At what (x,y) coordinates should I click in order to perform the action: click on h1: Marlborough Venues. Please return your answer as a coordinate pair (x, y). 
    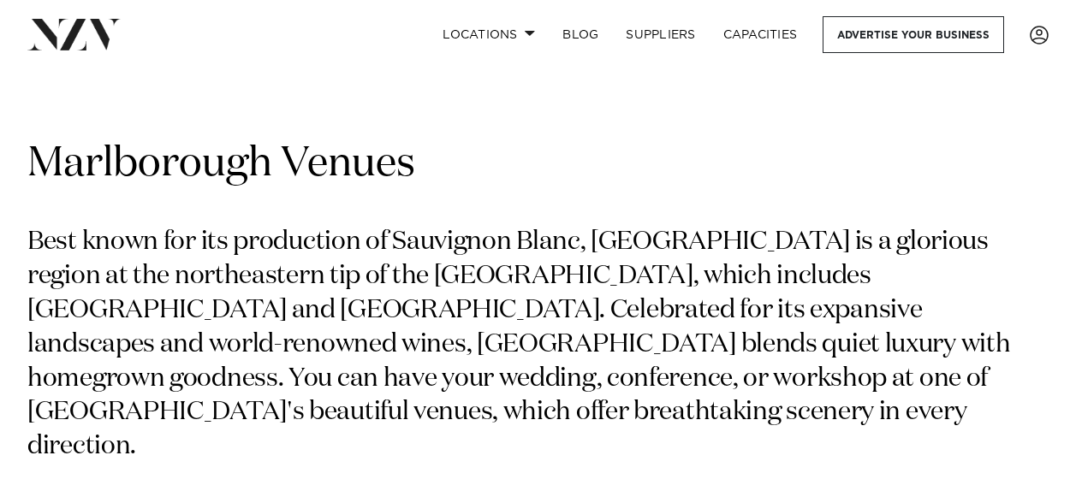
    Looking at the image, I should click on (537, 164).